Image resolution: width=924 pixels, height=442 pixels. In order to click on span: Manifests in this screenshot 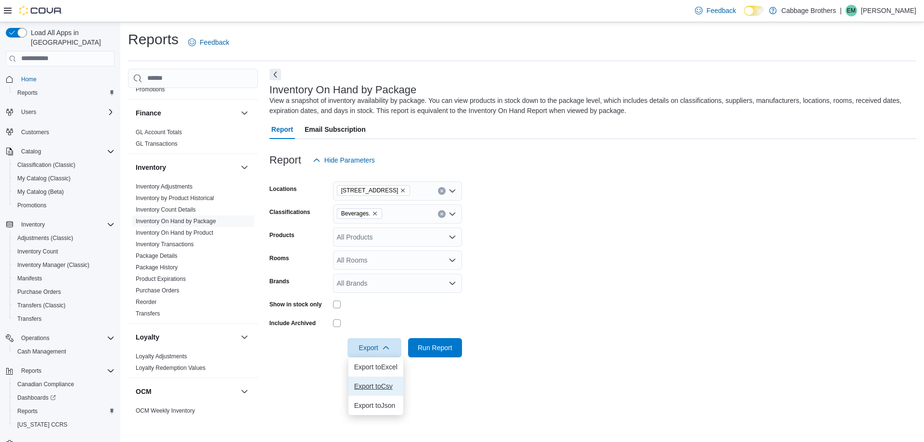, I will do `click(29, 279)`.